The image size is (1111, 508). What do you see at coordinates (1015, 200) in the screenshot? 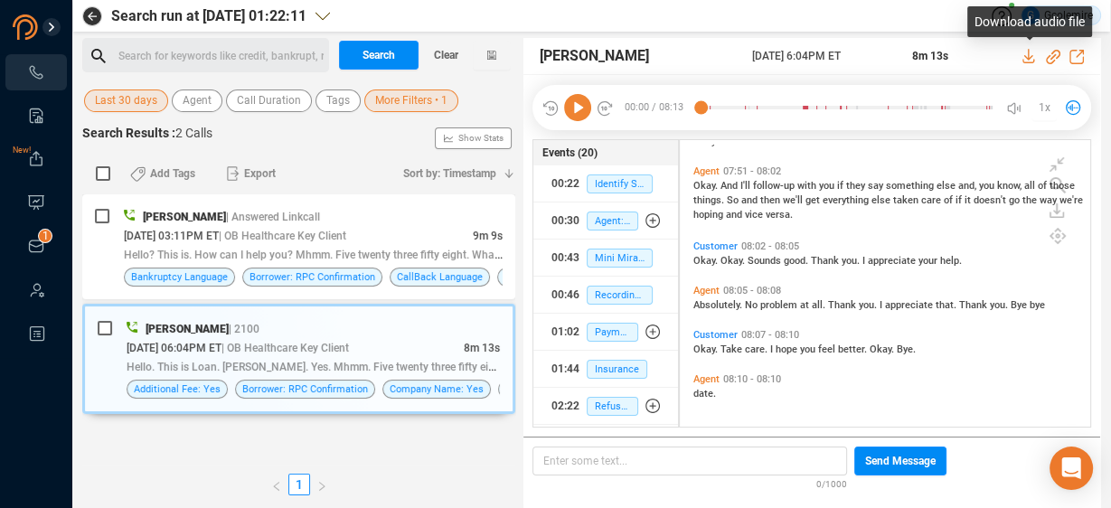
I see `span: go` at bounding box center [1015, 200].